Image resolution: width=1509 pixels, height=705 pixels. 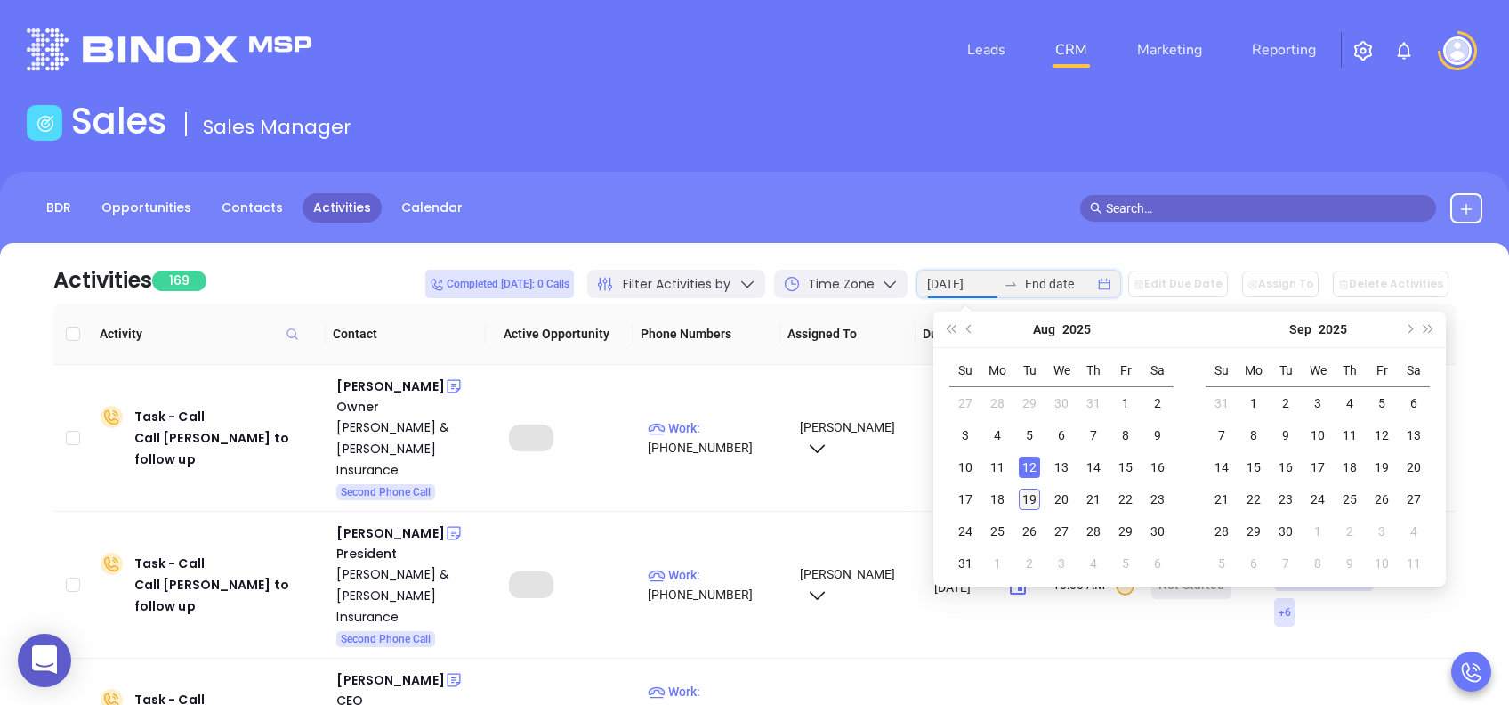 I want to click on div: 27, so click(x=1062, y=531).